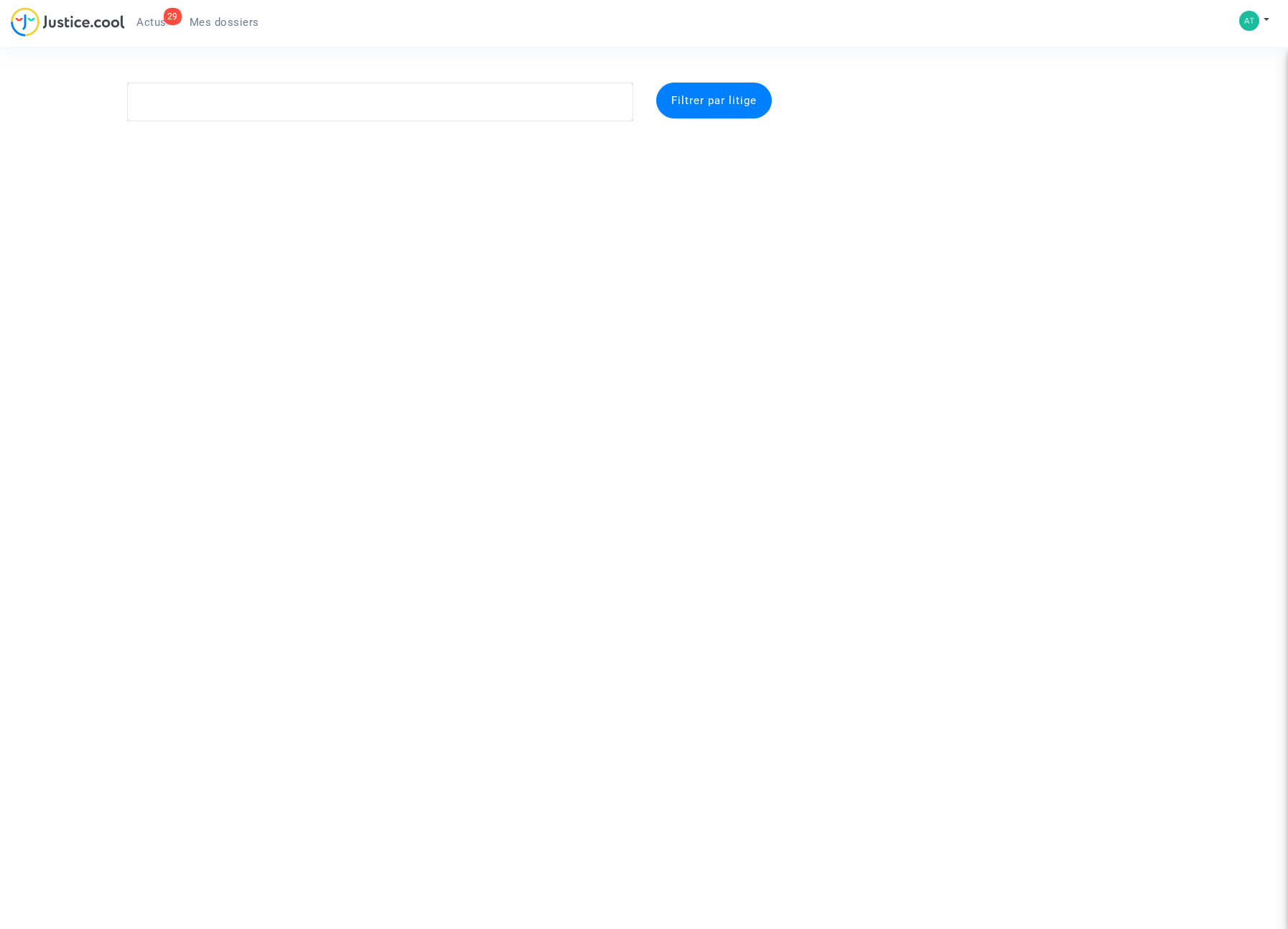 Image resolution: width=1288 pixels, height=929 pixels. What do you see at coordinates (67, 22) in the screenshot?
I see `img: jc-logo.svg` at bounding box center [67, 22].